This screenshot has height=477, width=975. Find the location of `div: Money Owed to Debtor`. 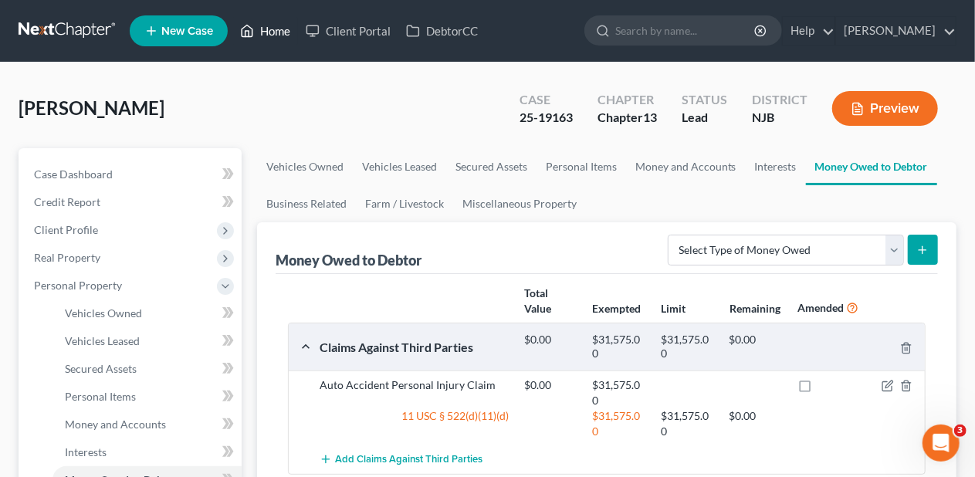

div: Money Owed to Debtor is located at coordinates (350, 260).